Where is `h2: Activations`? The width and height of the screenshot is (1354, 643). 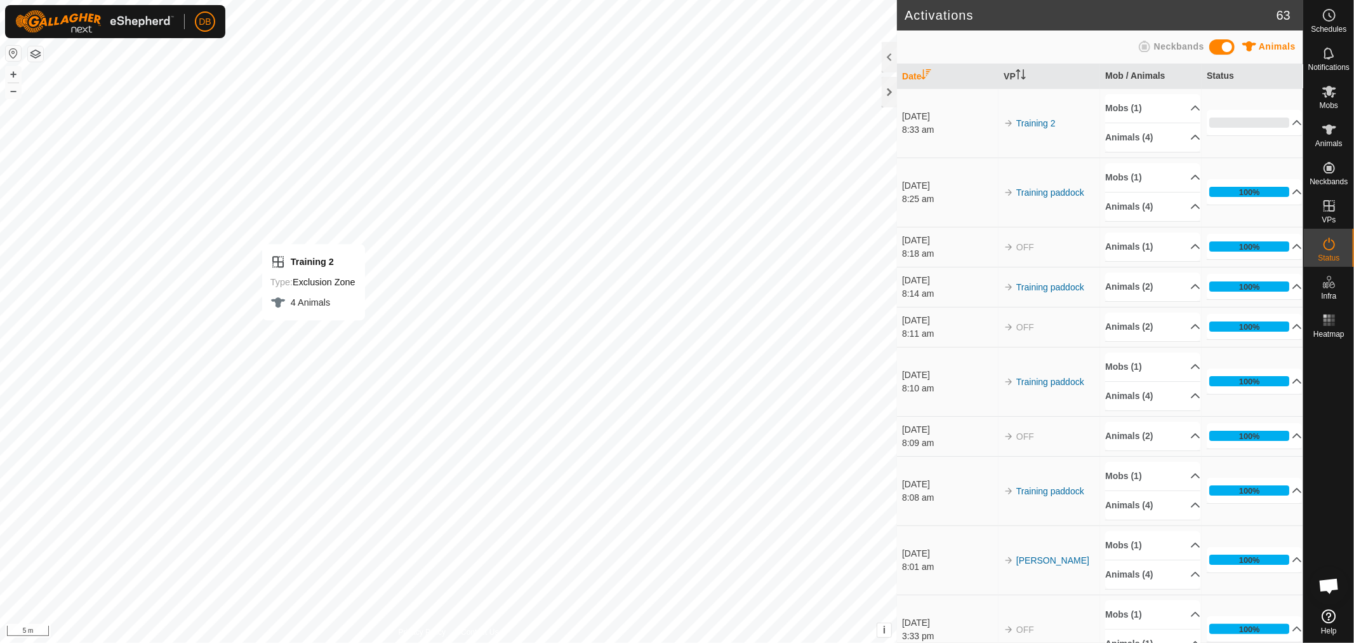
h2: Activations is located at coordinates (1091, 15).